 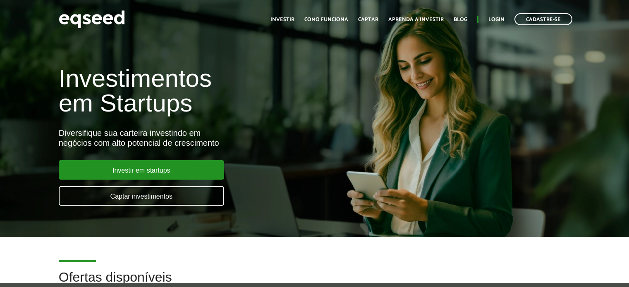 I want to click on a: Investir em startups, so click(x=141, y=170).